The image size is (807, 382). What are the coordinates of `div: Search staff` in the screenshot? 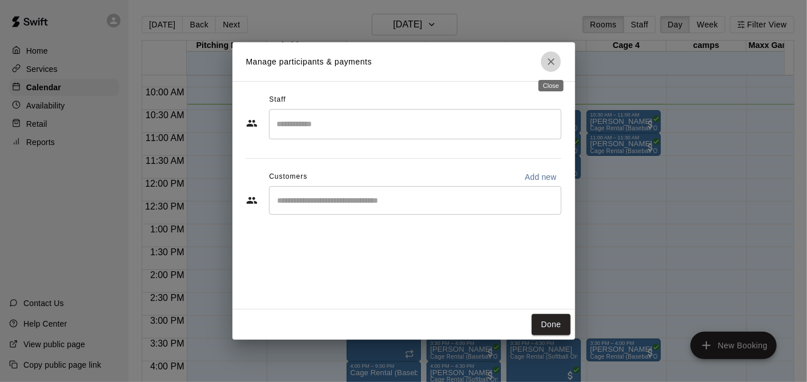 It's located at (415, 124).